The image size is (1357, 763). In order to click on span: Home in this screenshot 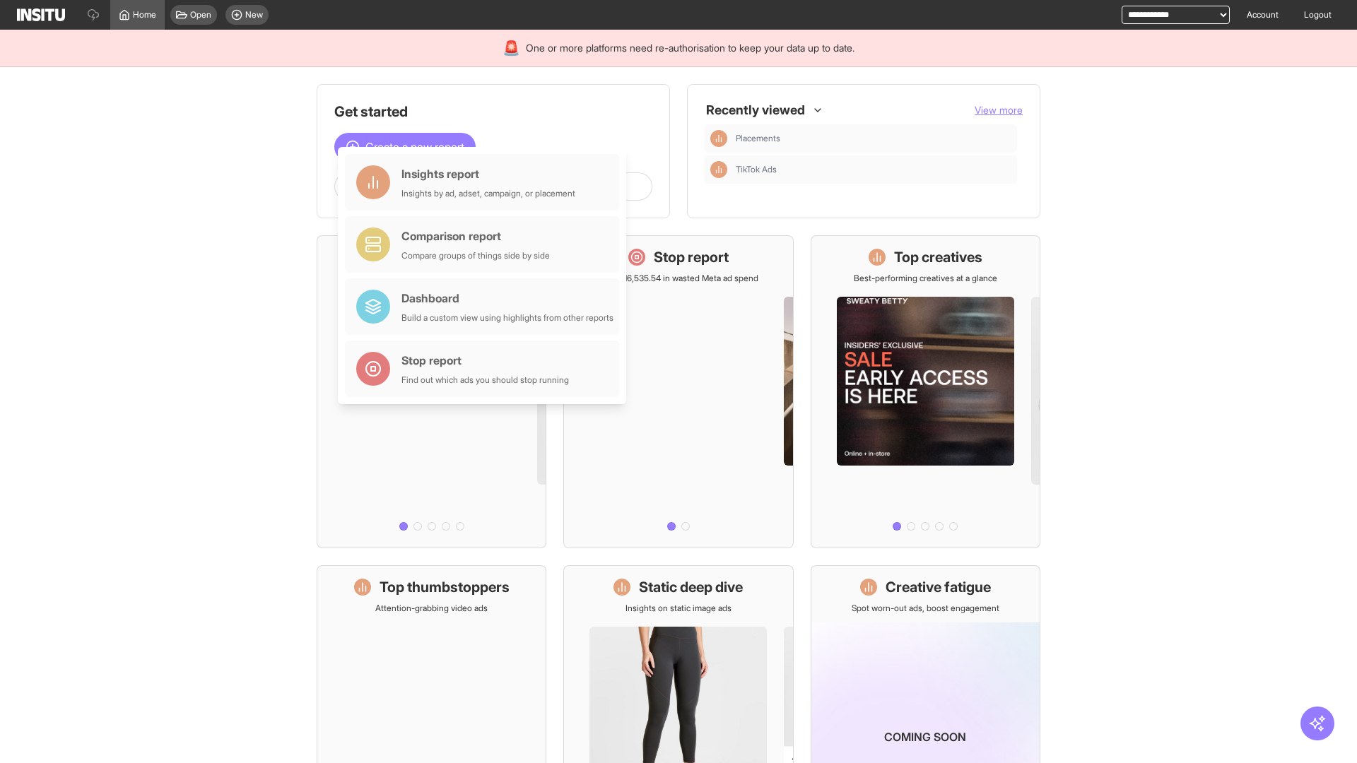, I will do `click(144, 15)`.